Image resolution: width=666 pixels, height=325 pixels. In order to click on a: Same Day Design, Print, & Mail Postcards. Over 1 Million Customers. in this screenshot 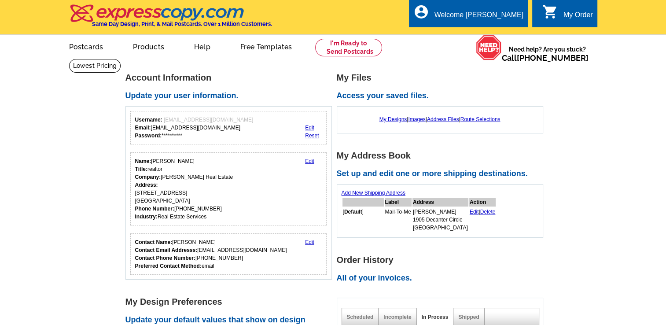, I will do `click(170, 19)`.